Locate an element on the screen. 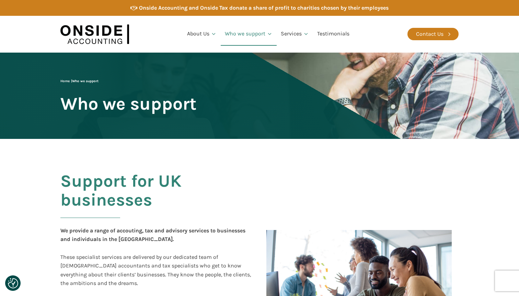  a: Contact Us is located at coordinates (433, 34).